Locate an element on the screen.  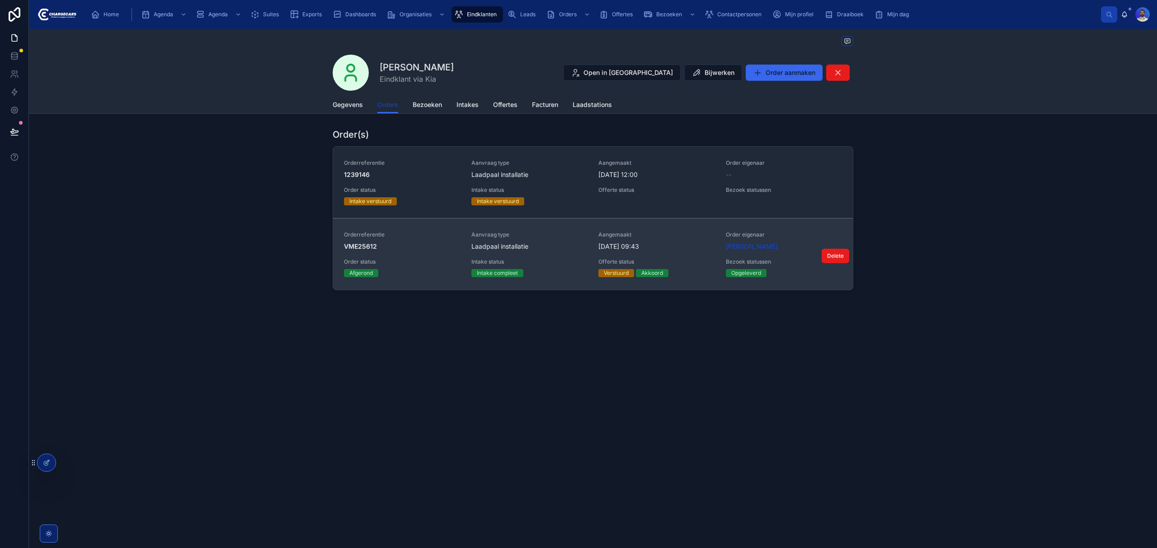
span: Intakes is located at coordinates (467, 105).